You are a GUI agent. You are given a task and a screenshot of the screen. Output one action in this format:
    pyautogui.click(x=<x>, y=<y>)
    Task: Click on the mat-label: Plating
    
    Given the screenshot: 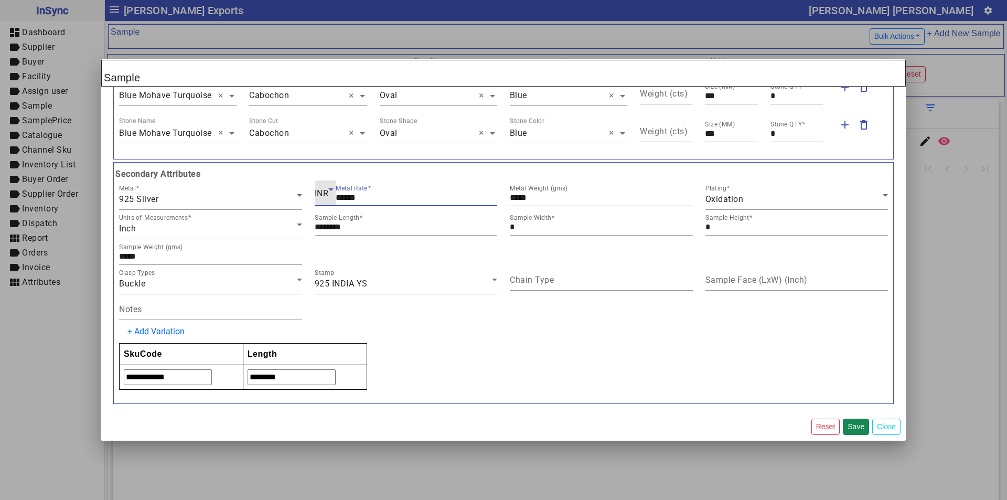 What is the action you would take?
    pyautogui.click(x=716, y=188)
    